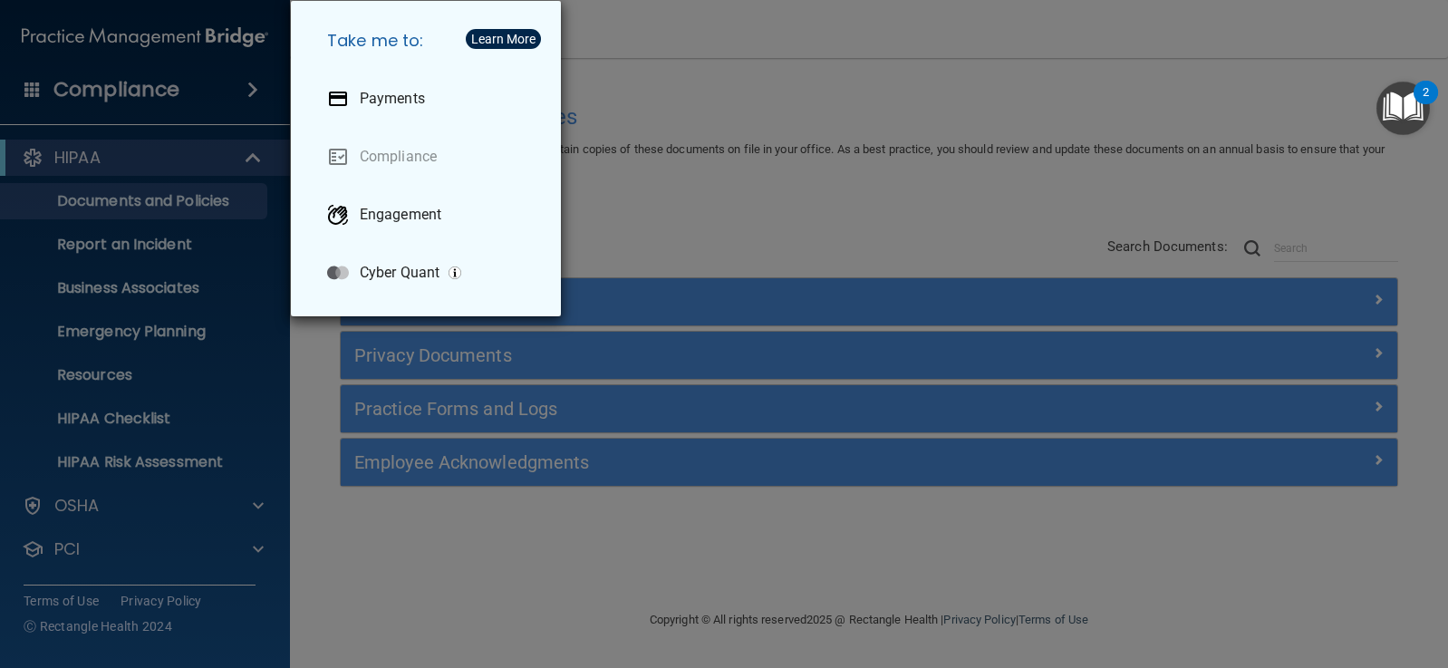 The image size is (1448, 668). Describe the element at coordinates (430, 215) in the screenshot. I see `a: Engagement` at that location.